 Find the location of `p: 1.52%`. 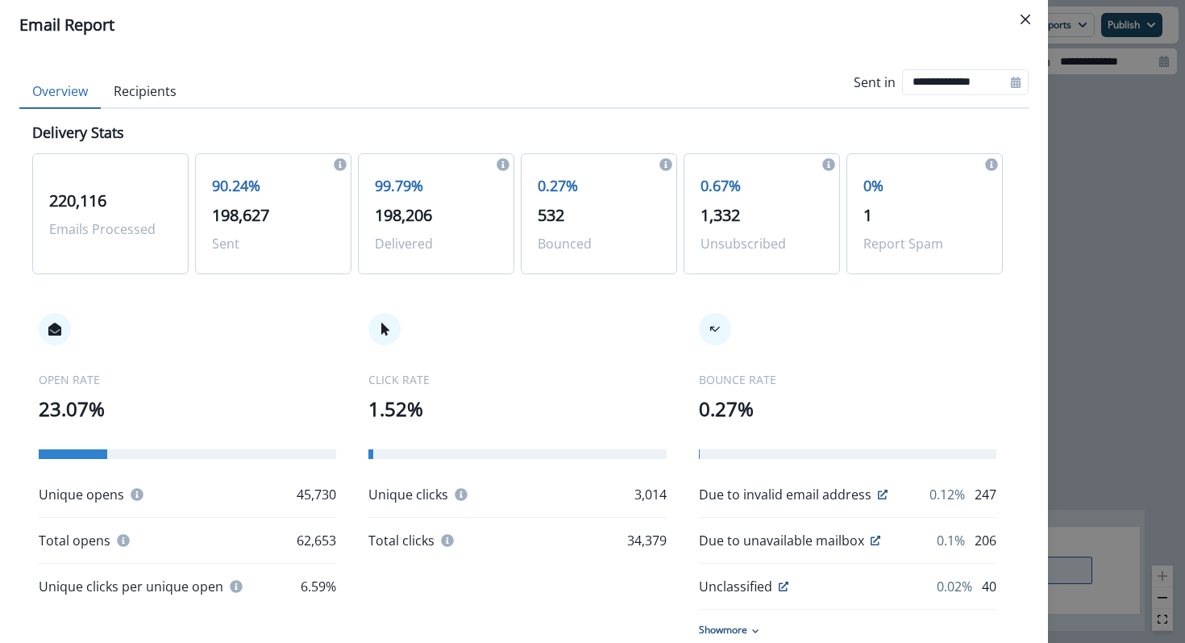

p: 1.52% is located at coordinates (517, 409).